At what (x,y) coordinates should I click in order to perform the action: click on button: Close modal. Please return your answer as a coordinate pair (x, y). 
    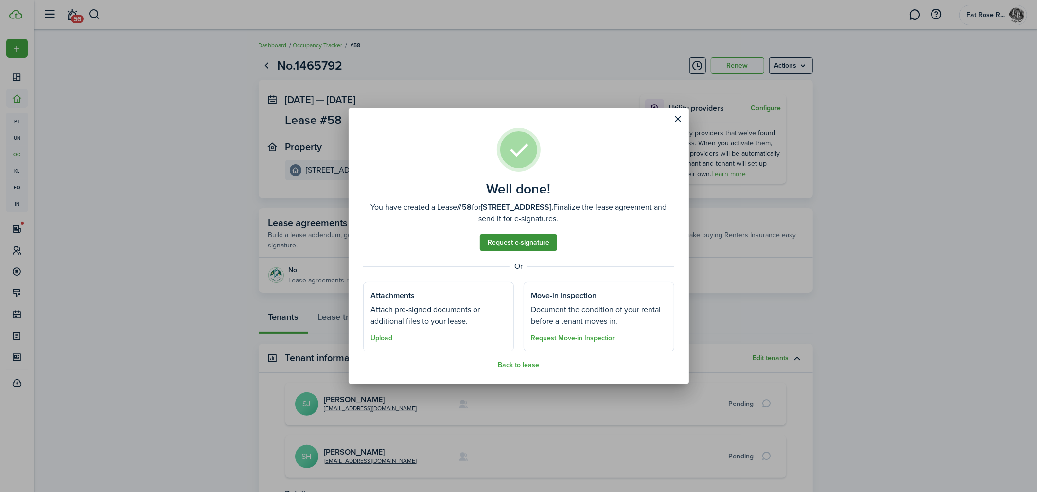
    Looking at the image, I should click on (678, 119).